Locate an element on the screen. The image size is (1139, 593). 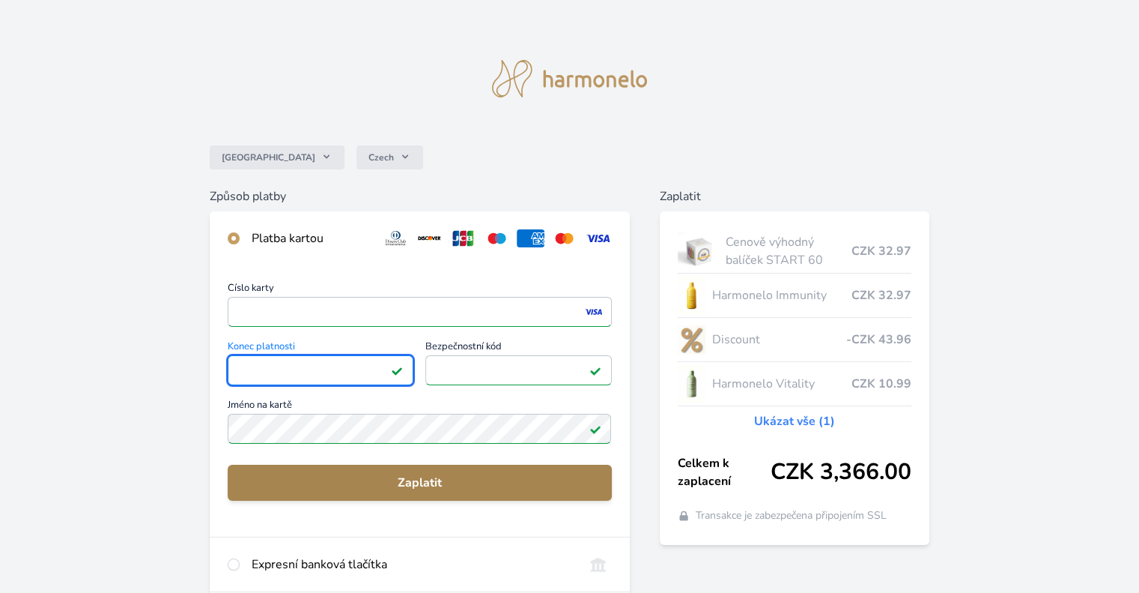
span: Bezpečnostní kód is located at coordinates (518, 348).